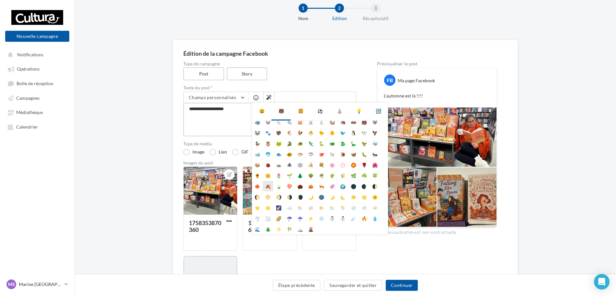 This screenshot has width=616, height=296. I want to click on button: Champs personnalisés, so click(216, 97).